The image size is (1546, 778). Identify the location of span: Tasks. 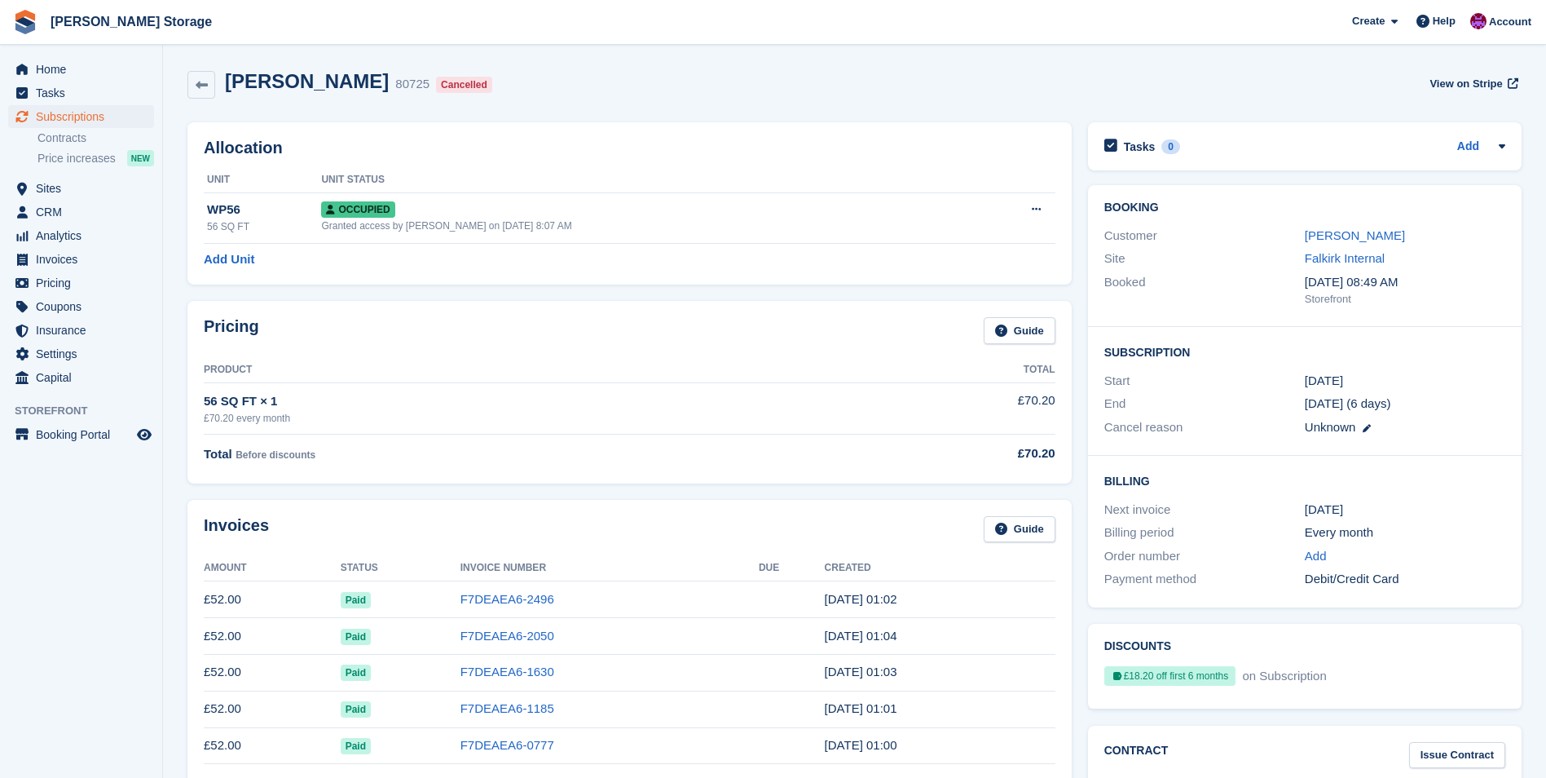
(85, 93).